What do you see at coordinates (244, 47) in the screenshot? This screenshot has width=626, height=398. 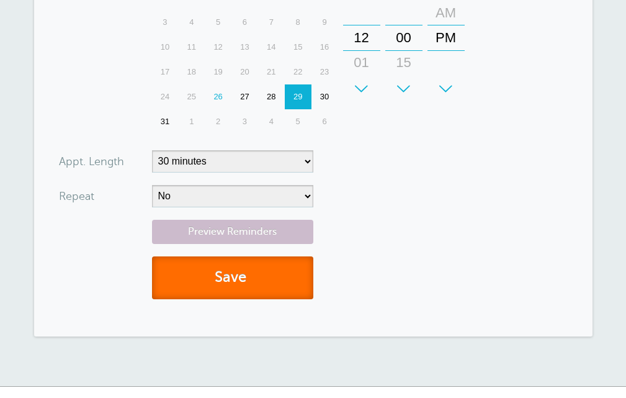 I see `div: Wednesday, August 13` at bounding box center [244, 47].